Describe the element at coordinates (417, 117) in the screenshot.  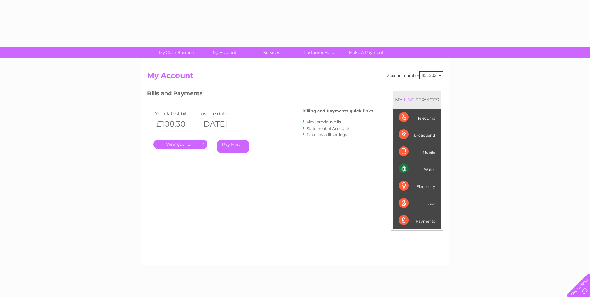
I see `div: Telecoms` at that location.